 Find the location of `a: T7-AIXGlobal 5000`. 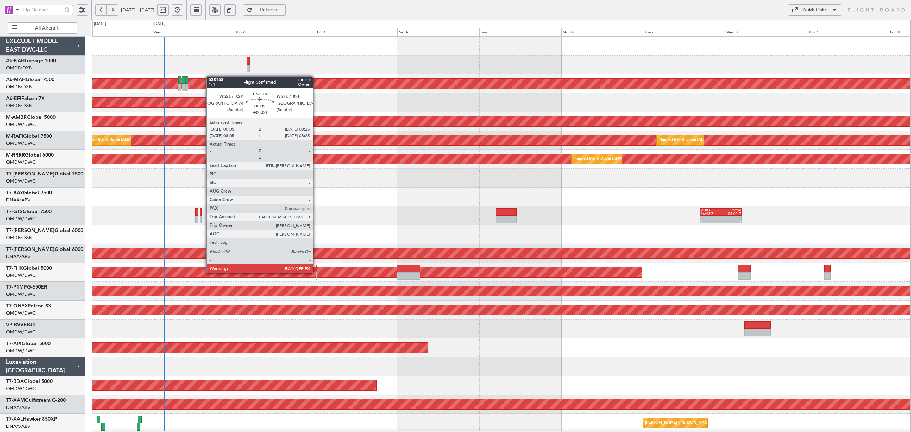

a: T7-AIXGlobal 5000 is located at coordinates (28, 344).